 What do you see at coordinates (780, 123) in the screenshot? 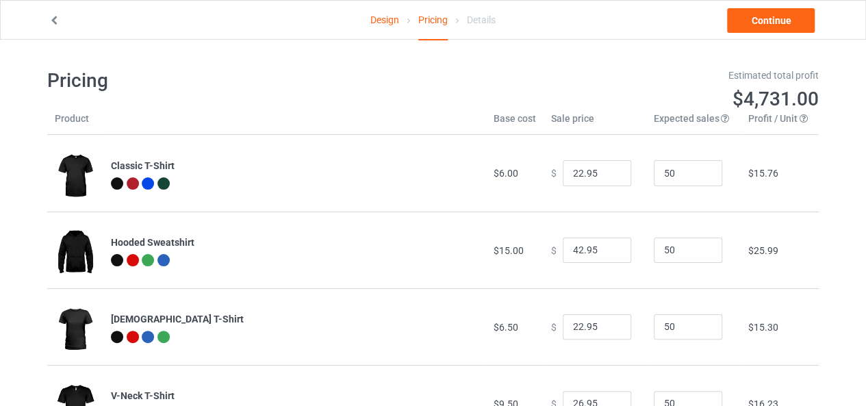
I see `th: Profit / Unit` at bounding box center [780, 123].